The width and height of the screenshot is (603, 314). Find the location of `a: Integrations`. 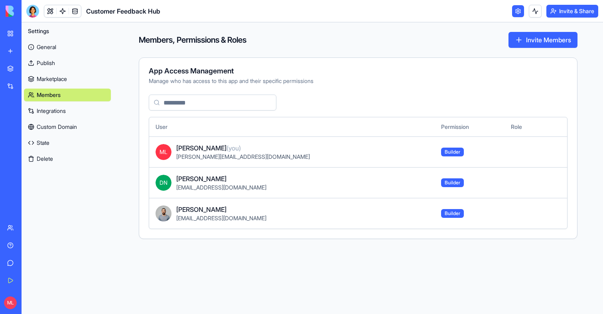

a: Integrations is located at coordinates (67, 111).